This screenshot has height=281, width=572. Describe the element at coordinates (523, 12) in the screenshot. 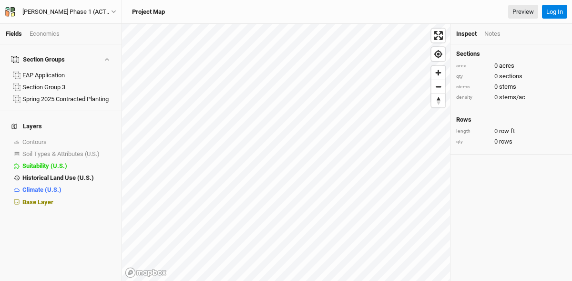

I see `a: Preview` at that location.